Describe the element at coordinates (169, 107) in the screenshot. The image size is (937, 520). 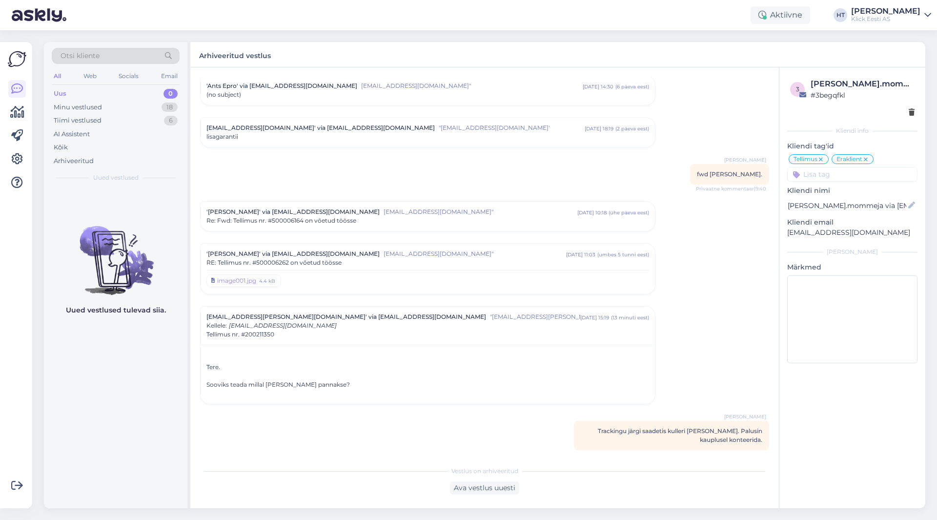
I see `div: 18` at that location.